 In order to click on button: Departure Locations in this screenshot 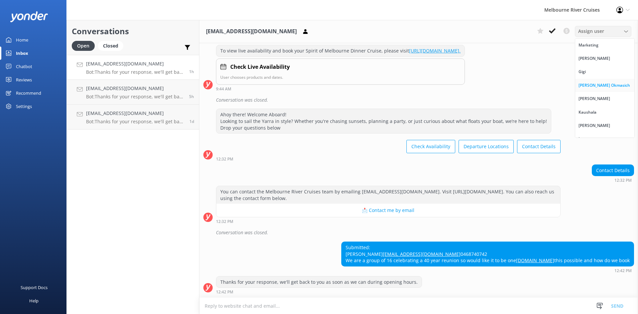, I will do `click(486, 147)`.